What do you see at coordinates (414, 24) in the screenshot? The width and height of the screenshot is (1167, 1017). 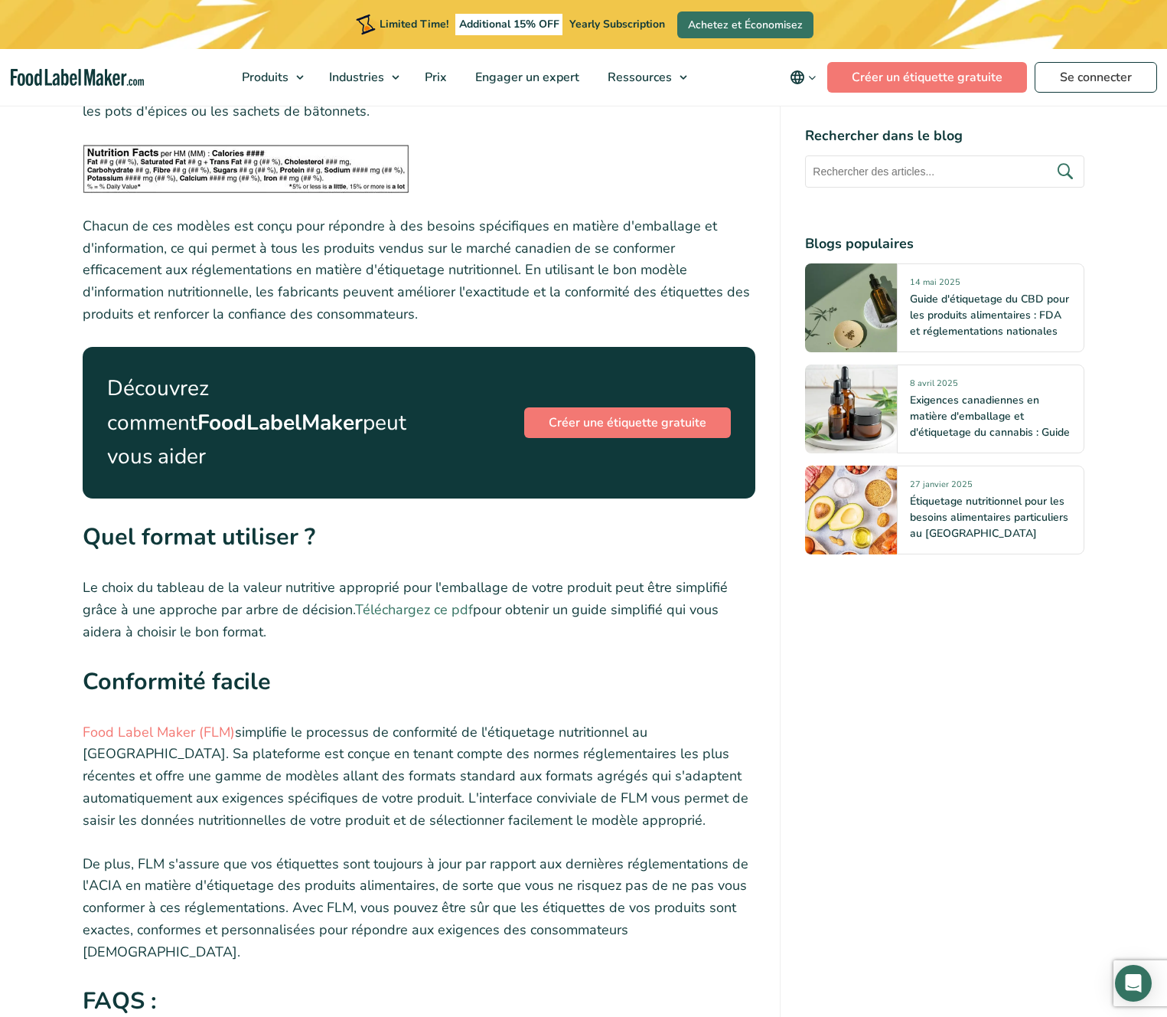 I see `span: Limited Time!` at bounding box center [414, 24].